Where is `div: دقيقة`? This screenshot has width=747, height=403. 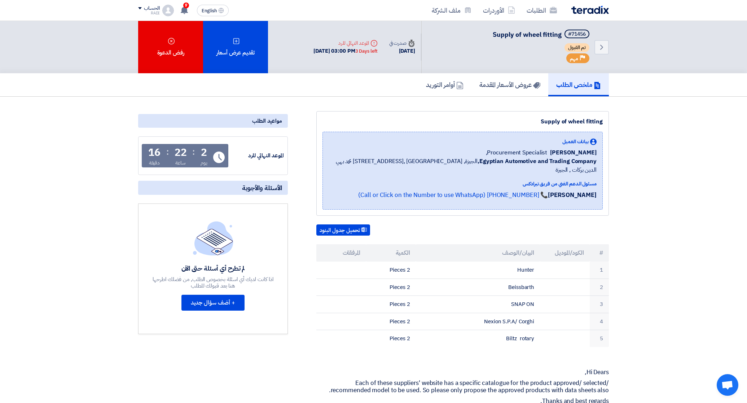
div: دقيقة is located at coordinates (154, 163).